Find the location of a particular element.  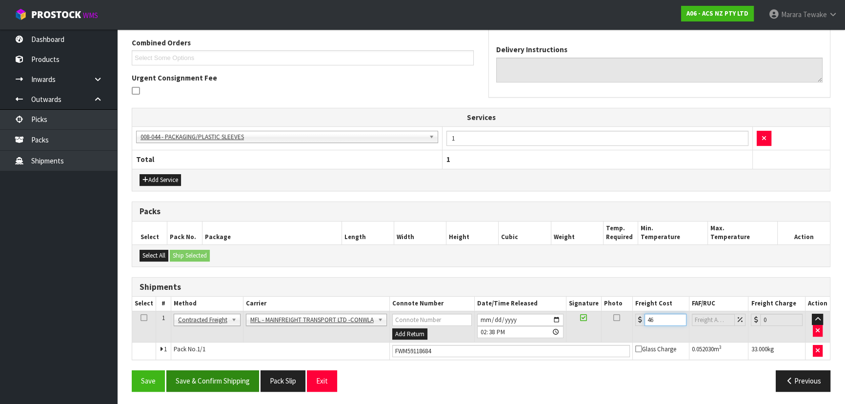

th: Signature is located at coordinates (583, 303).